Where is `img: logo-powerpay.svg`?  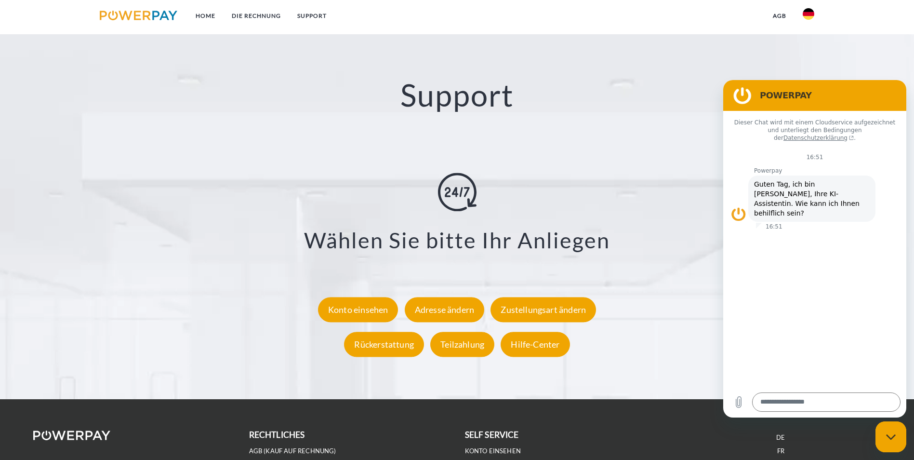
img: logo-powerpay.svg is located at coordinates (138, 15).